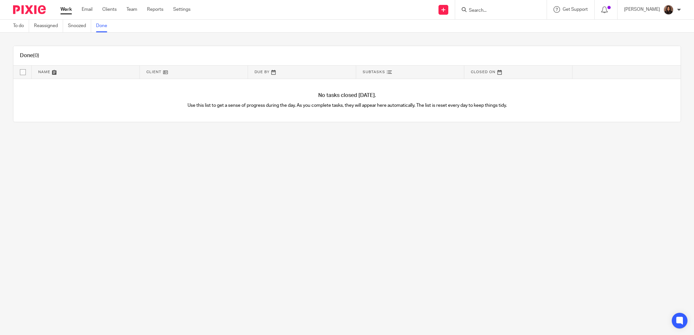 This screenshot has height=335, width=694. Describe the element at coordinates (575, 9) in the screenshot. I see `span: Get Support` at that location.